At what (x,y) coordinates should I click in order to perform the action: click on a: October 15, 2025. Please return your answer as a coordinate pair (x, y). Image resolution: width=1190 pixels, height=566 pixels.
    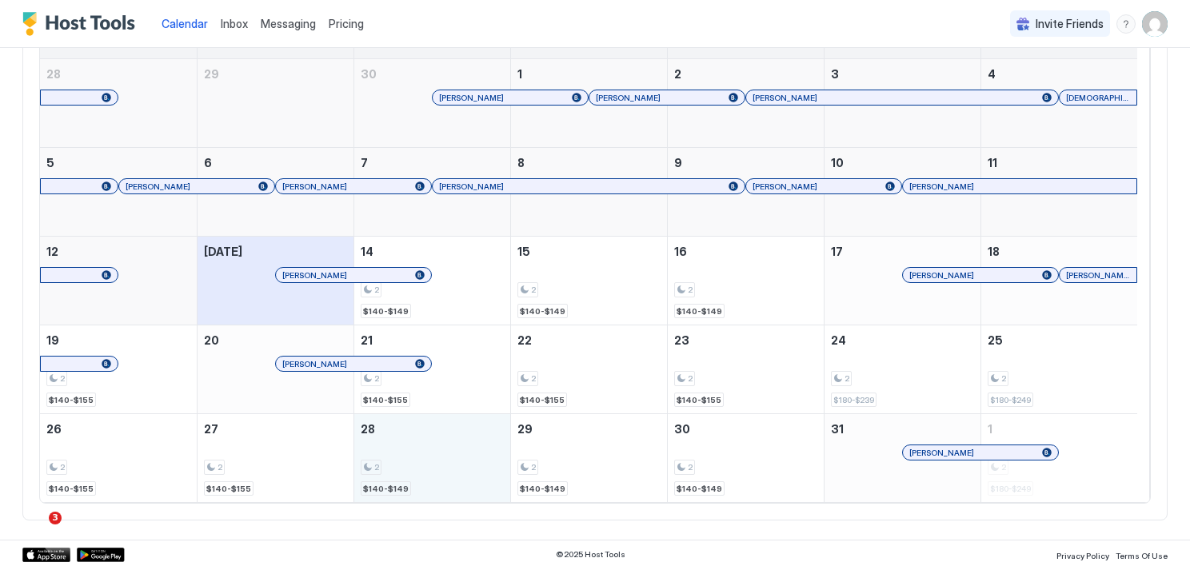
    Looking at the image, I should click on (589, 251).